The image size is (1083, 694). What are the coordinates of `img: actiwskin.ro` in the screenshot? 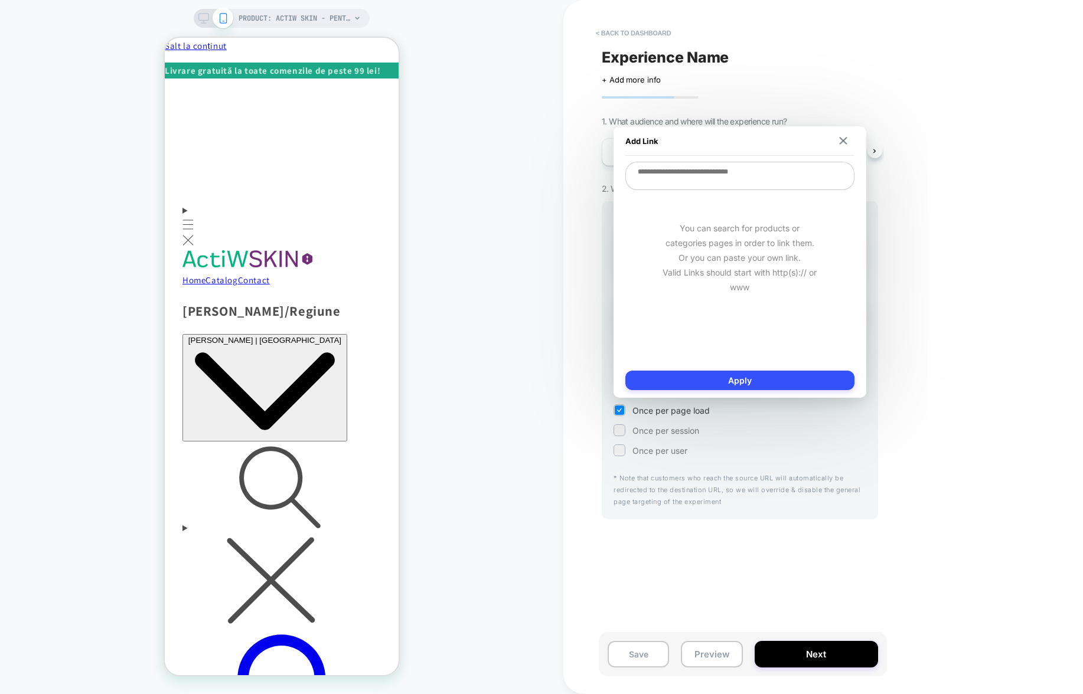 It's located at (83, 221).